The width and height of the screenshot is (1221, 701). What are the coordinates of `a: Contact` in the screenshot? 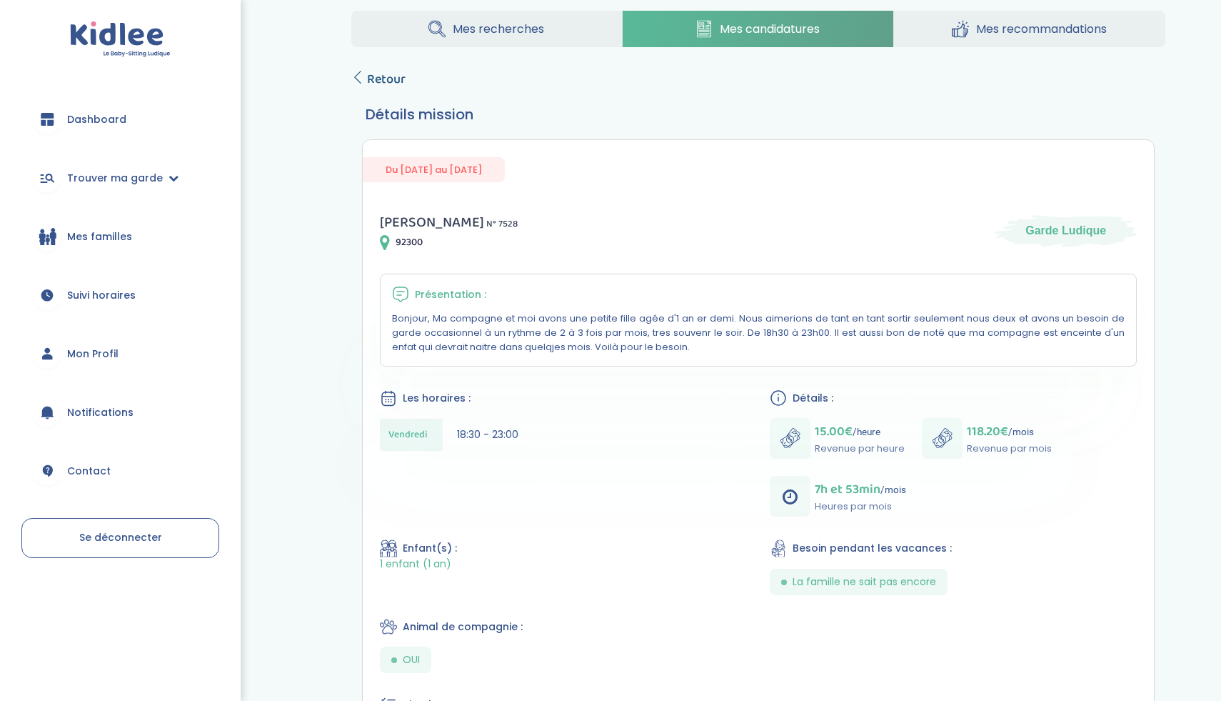 It's located at (120, 471).